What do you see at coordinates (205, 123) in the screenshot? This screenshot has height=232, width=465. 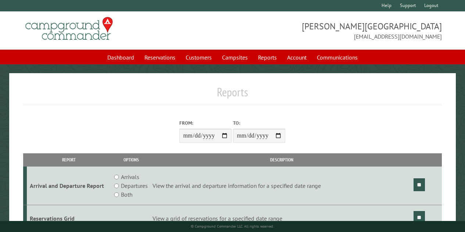 I see `label: From:` at bounding box center [205, 123].